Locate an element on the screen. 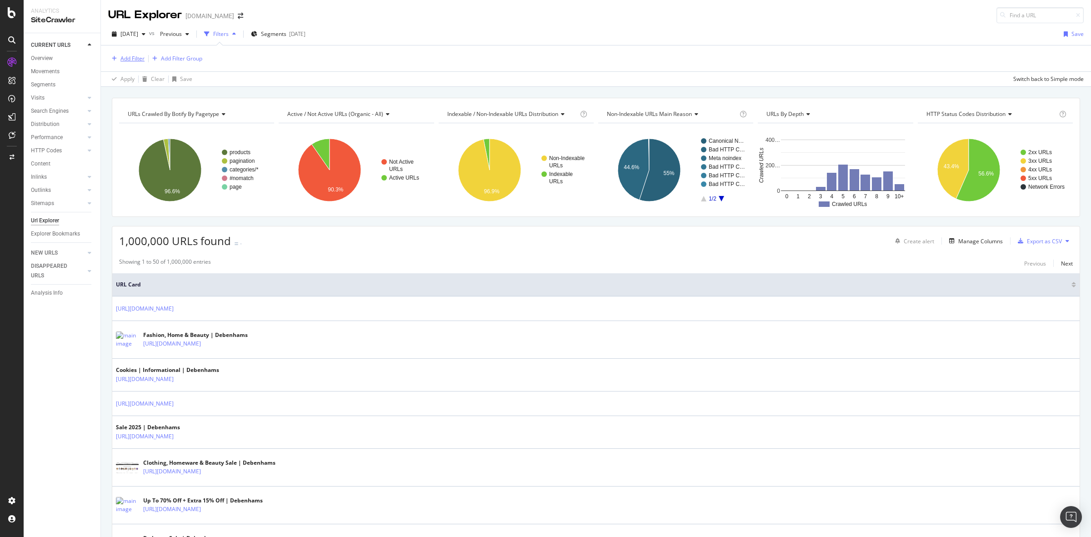  text: 96.6% is located at coordinates (172, 191).